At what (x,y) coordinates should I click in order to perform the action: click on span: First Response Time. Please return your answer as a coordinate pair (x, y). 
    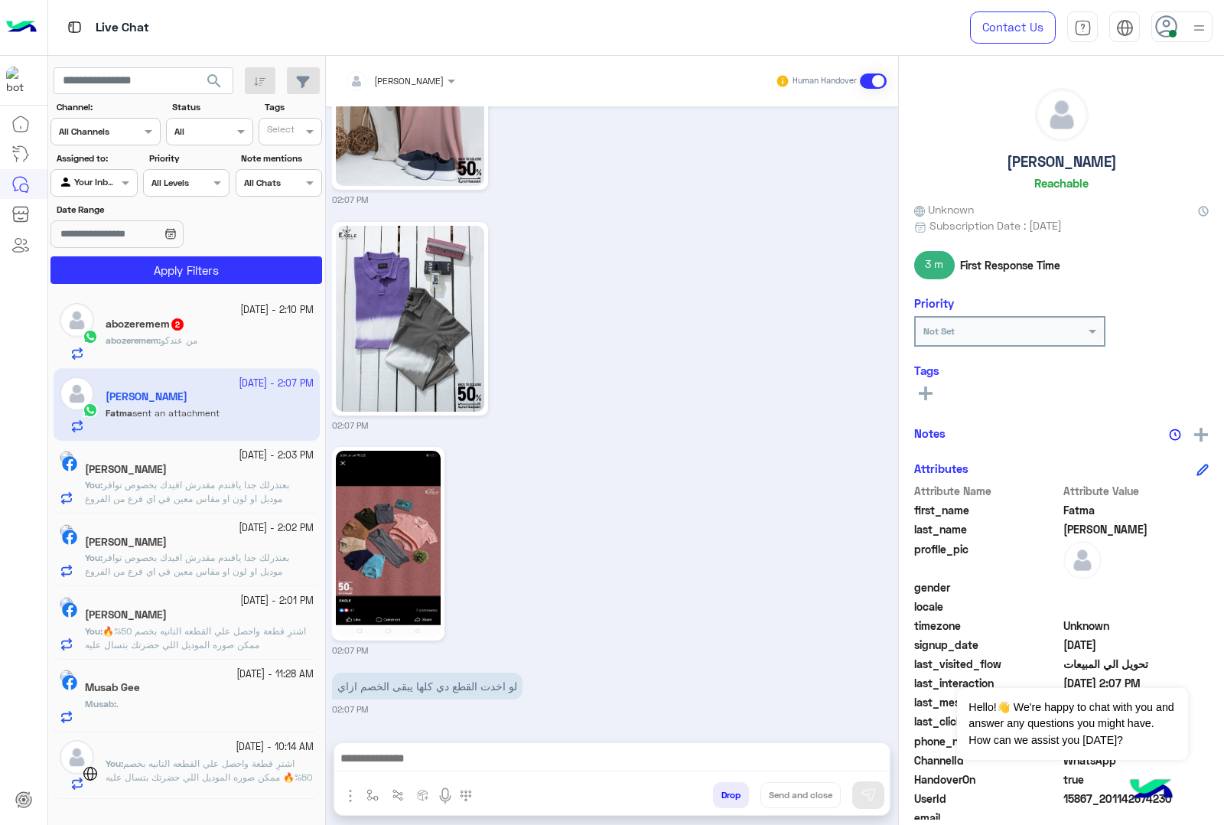
    Looking at the image, I should click on (1010, 265).